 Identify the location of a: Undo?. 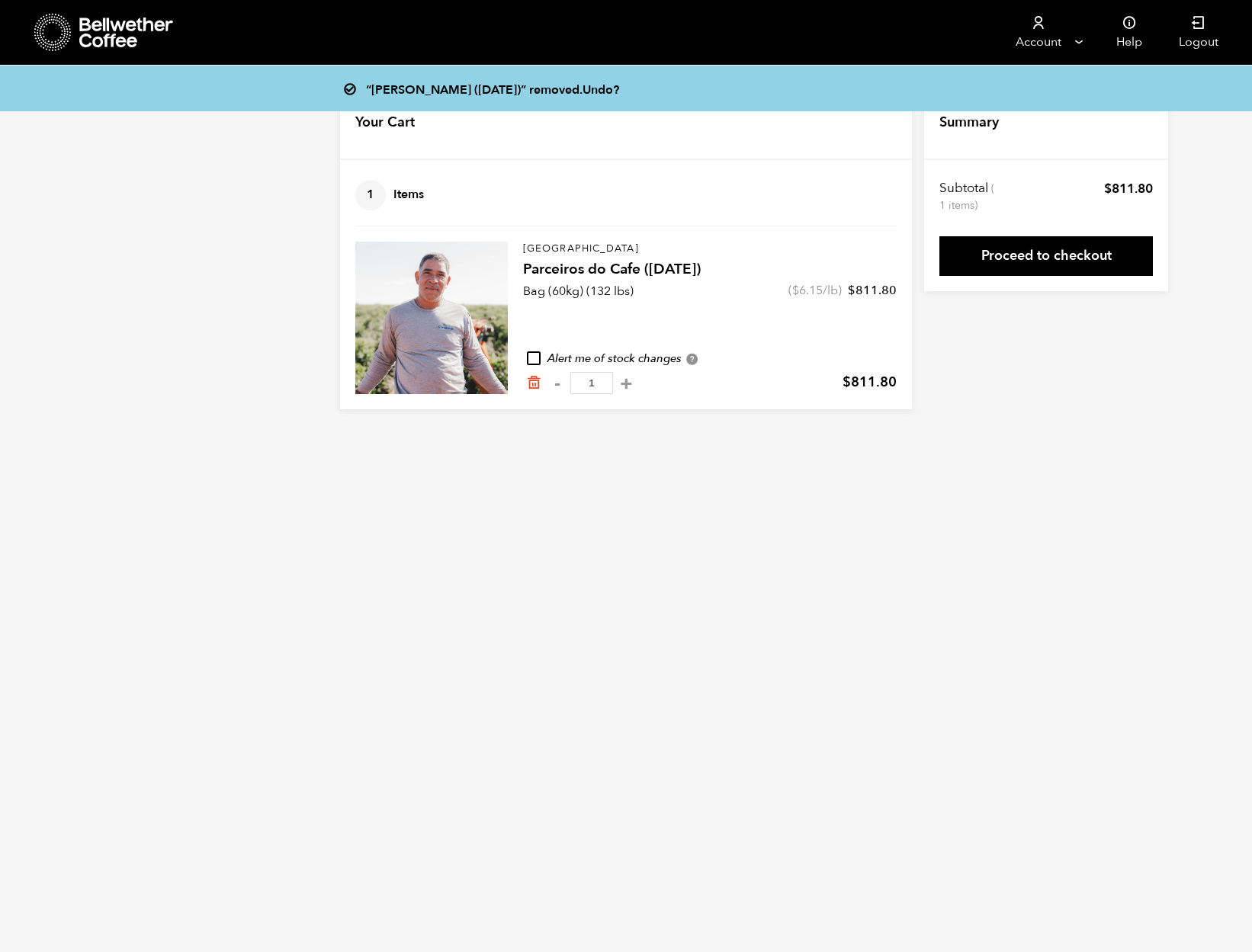
(601, 90).